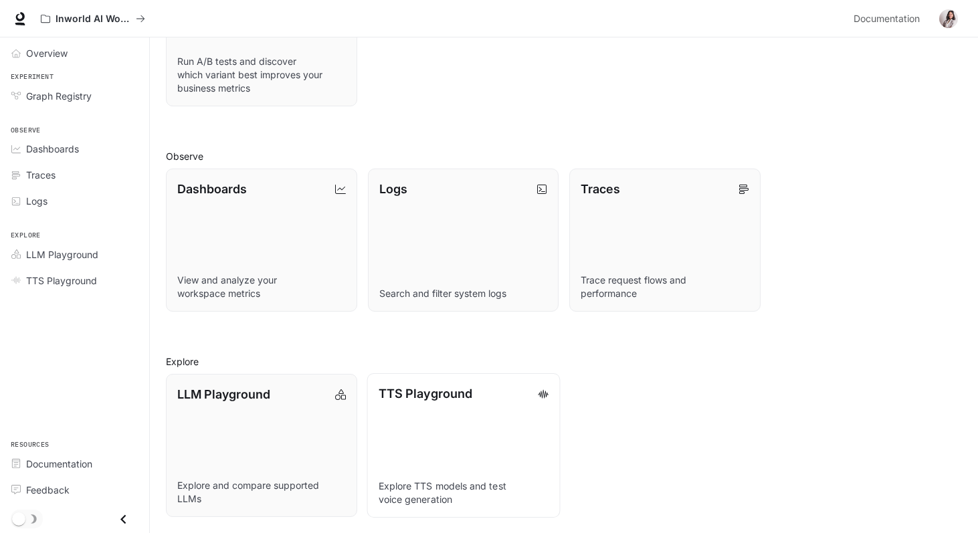  Describe the element at coordinates (74, 201) in the screenshot. I see `a: Logs` at that location.